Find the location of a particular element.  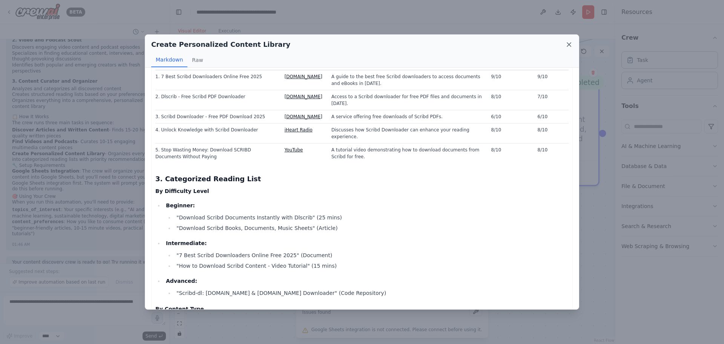

h2: Create Personalized Content Library is located at coordinates (221, 45).